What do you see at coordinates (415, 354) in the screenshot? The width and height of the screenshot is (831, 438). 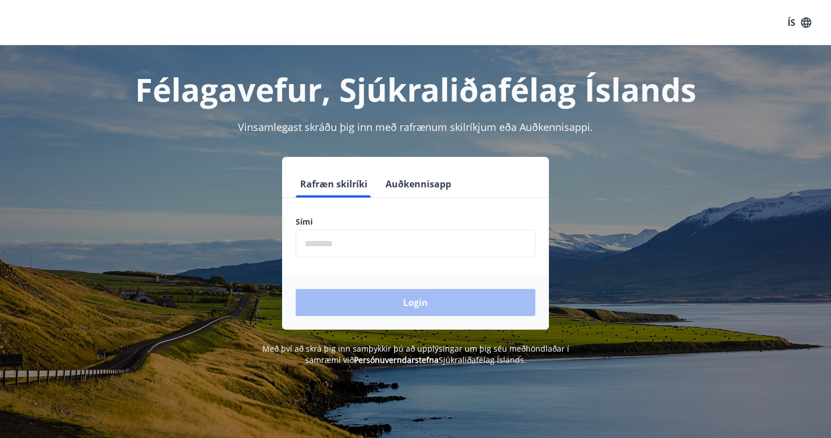 I see `span: Með því að skrá þig inn samþykkir þú að upplýsingar um þig séu meðhöndlaðar í samræmi við Sjúkral...` at bounding box center [415, 354].